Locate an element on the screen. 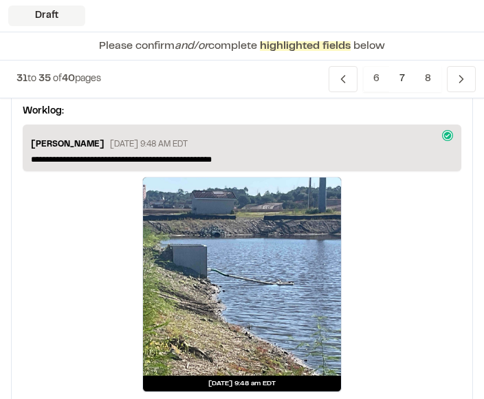 The height and width of the screenshot is (399, 484). span: and/or is located at coordinates (191, 46).